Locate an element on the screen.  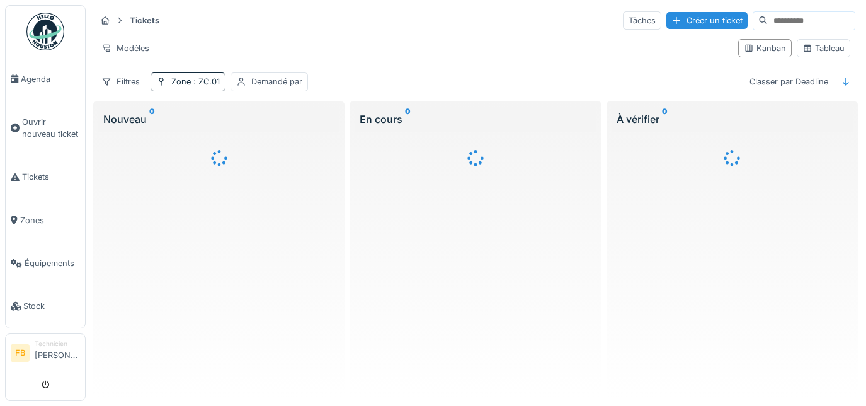
div: Zone is located at coordinates (195, 81).